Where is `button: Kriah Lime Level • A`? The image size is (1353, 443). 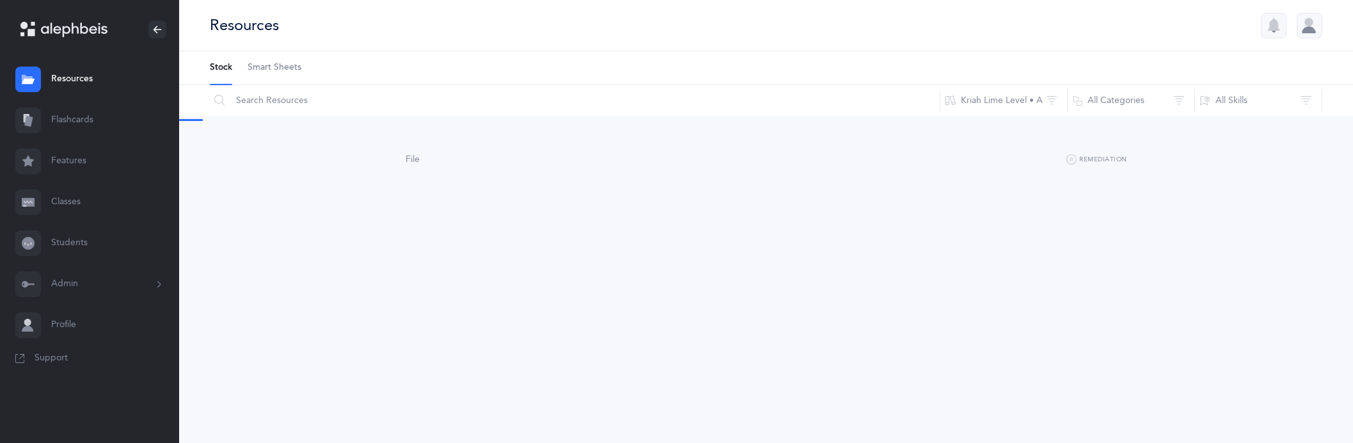
button: Kriah Lime Level • A is located at coordinates (1004, 100).